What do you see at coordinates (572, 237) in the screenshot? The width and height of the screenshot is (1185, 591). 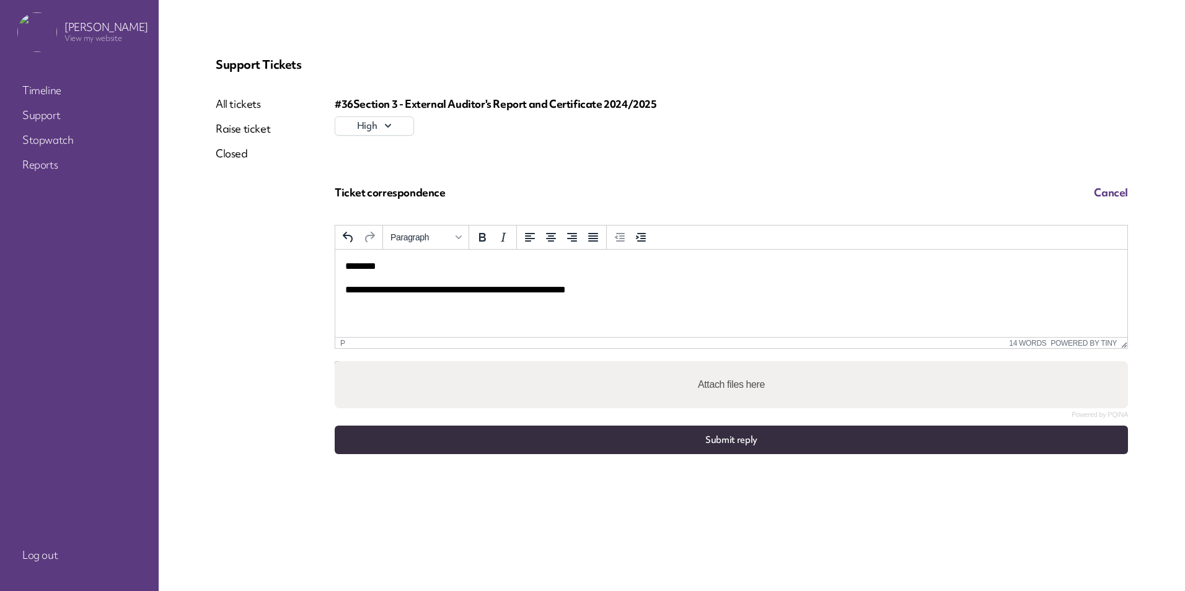 I see `button: Align right` at bounding box center [572, 237].